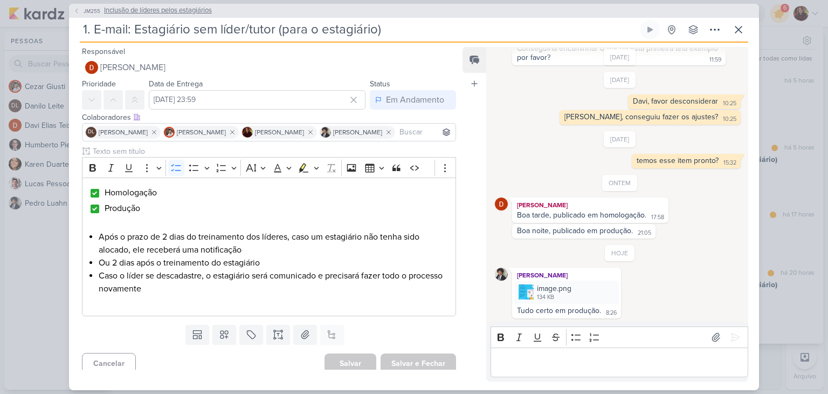  What do you see at coordinates (658, 217) in the screenshot?
I see `div: 17:58` at bounding box center [658, 217].